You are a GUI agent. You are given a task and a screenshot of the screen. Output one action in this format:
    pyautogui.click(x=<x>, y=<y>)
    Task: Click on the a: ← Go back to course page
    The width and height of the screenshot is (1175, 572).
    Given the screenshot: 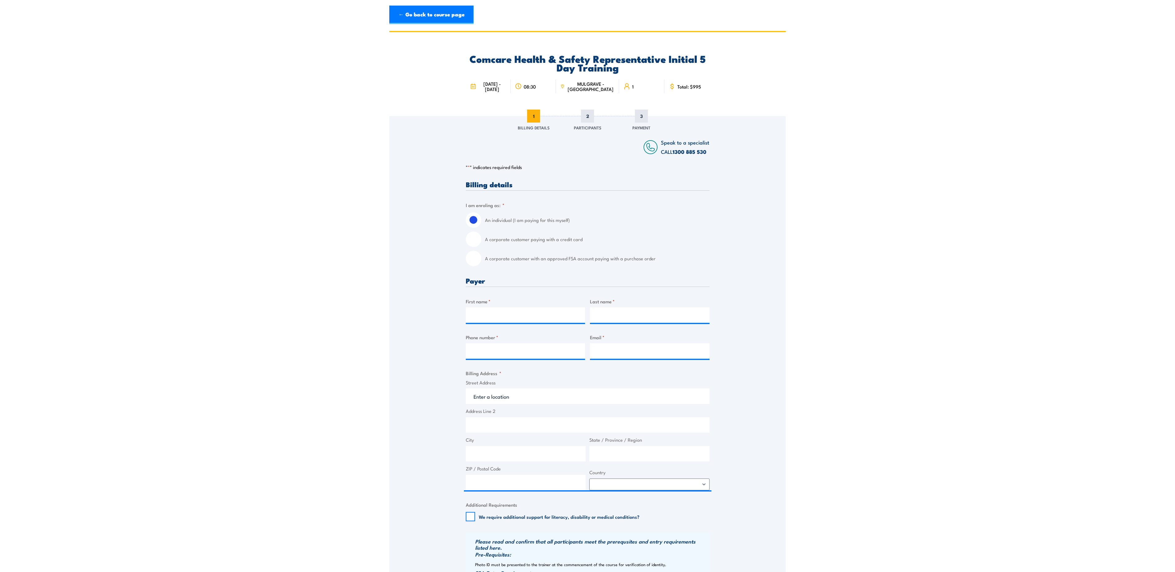 What is the action you would take?
    pyautogui.click(x=431, y=15)
    